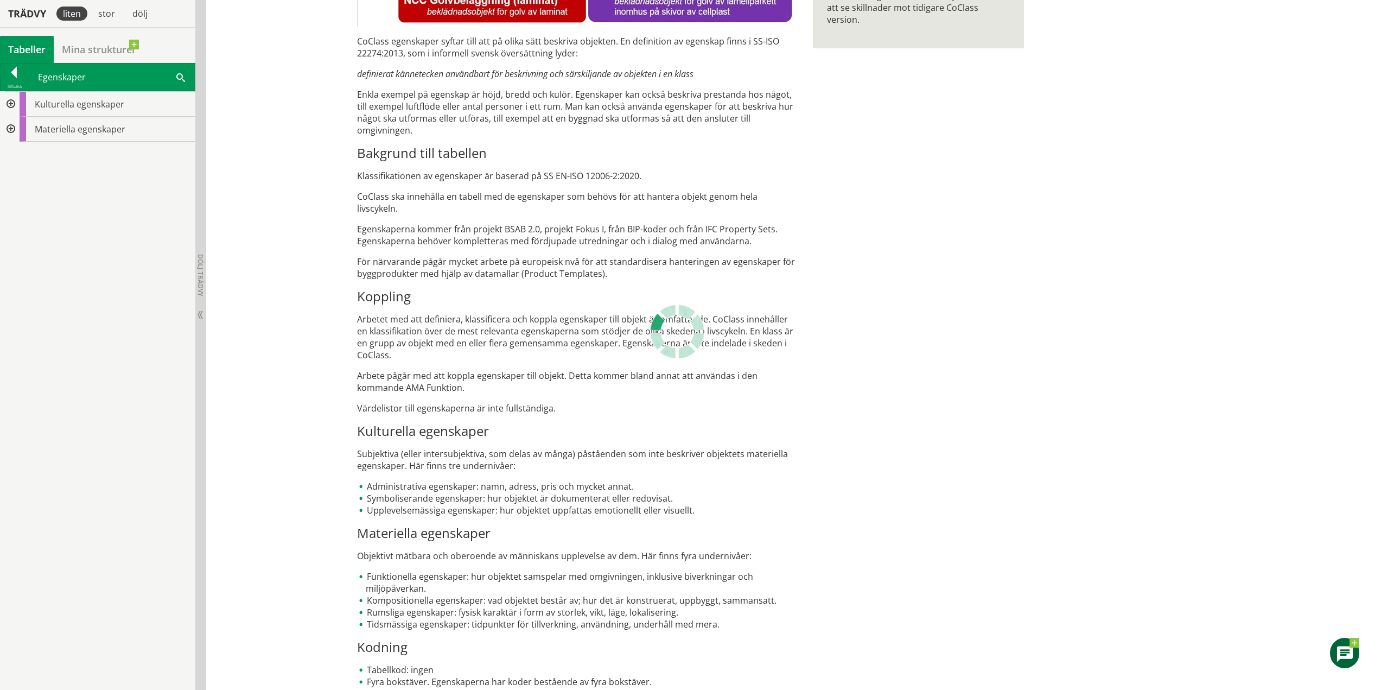 The width and height of the screenshot is (1381, 690). What do you see at coordinates (576, 533) in the screenshot?
I see `h3: Materiella egenskaper` at bounding box center [576, 533].